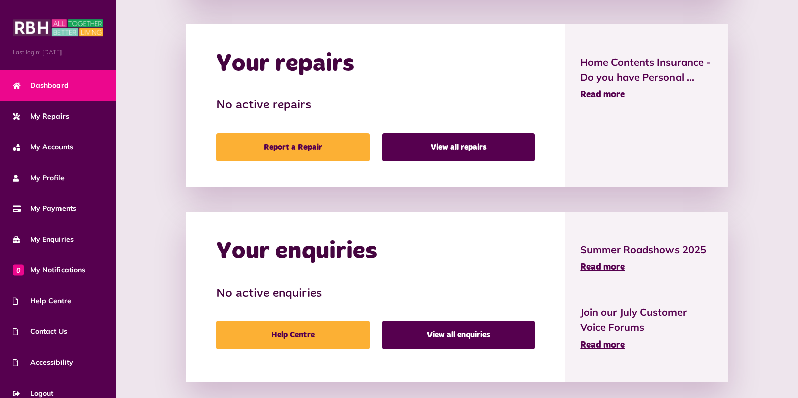  I want to click on span: Summer Roadshows 2025, so click(646, 249).